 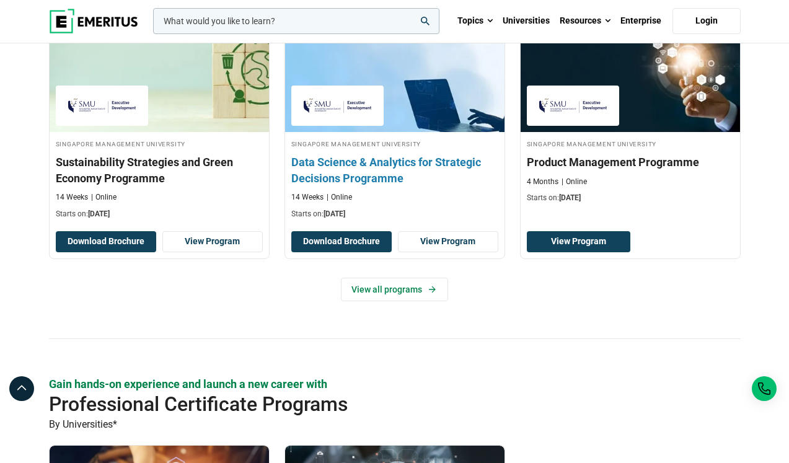 What do you see at coordinates (159, 117) in the screenshot?
I see `a: Sustainability Course by Singapore Management University - September 30, 2025 Singapore Managemen...` at bounding box center [159, 117].